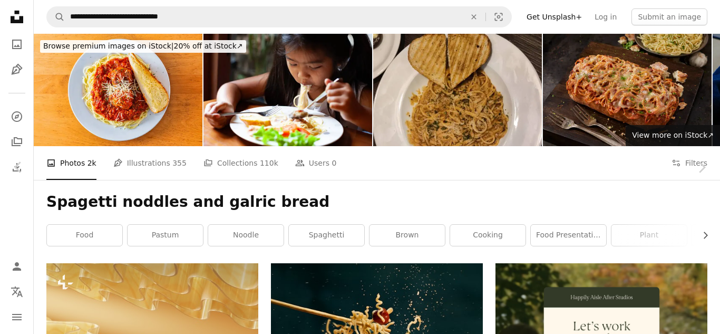 The image size is (720, 334). What do you see at coordinates (143, 46) in the screenshot?
I see `span: 20% off at iStock ↗` at bounding box center [143, 46].